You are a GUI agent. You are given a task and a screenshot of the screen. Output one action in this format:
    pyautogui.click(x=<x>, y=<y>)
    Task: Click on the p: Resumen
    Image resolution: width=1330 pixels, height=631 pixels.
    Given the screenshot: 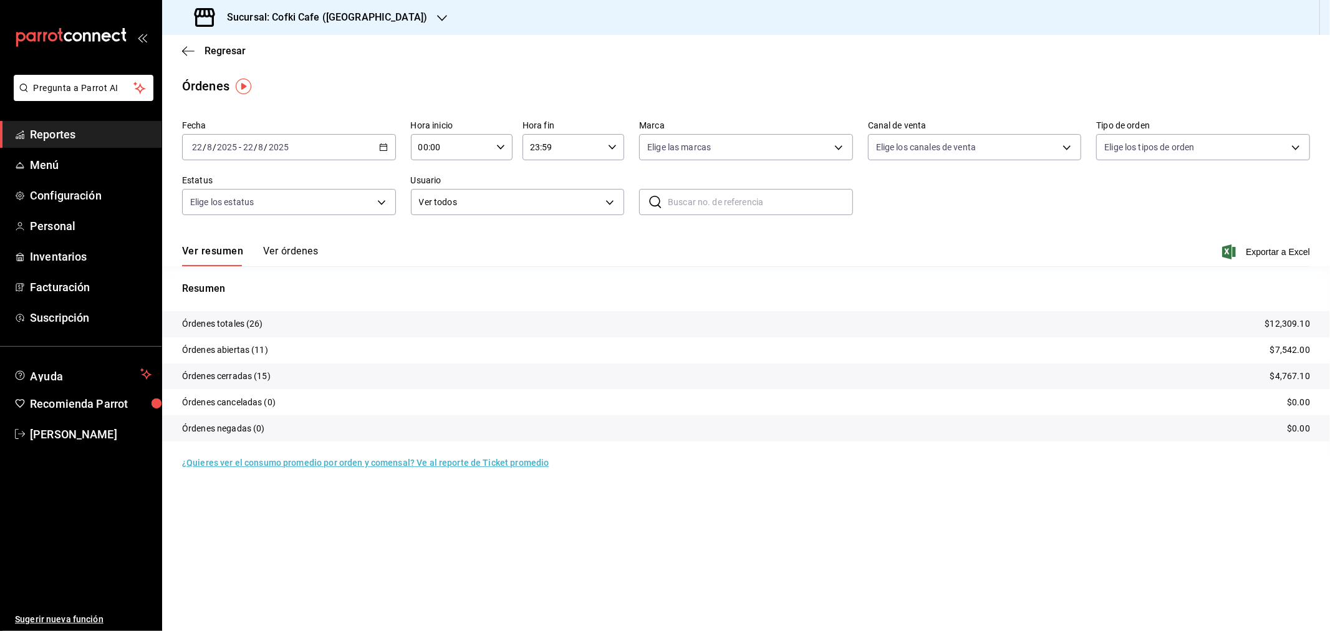 What is the action you would take?
    pyautogui.click(x=746, y=289)
    